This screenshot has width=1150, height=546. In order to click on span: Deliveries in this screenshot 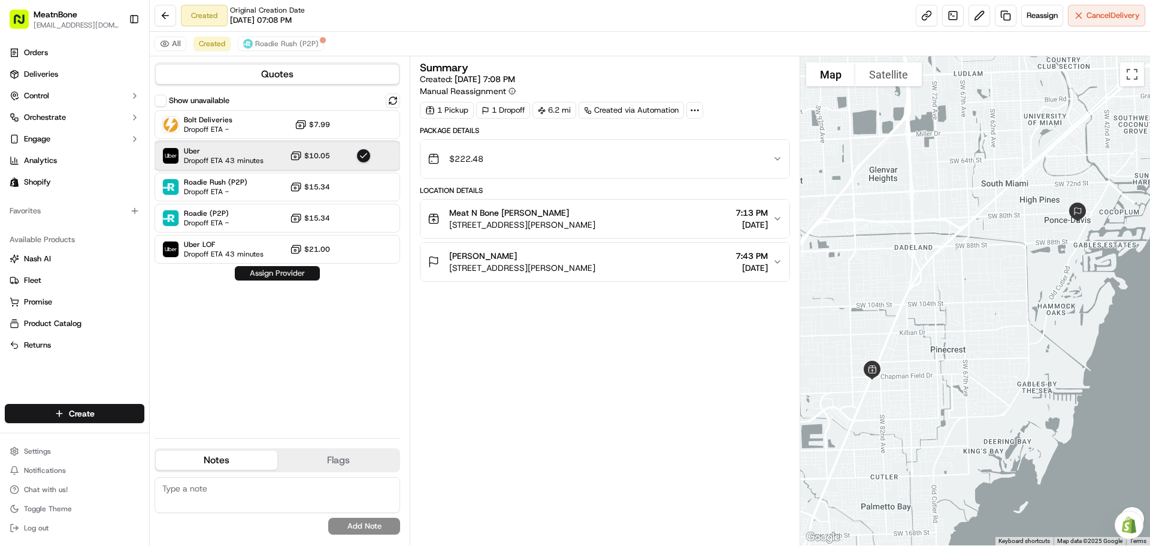, I will do `click(41, 74)`.